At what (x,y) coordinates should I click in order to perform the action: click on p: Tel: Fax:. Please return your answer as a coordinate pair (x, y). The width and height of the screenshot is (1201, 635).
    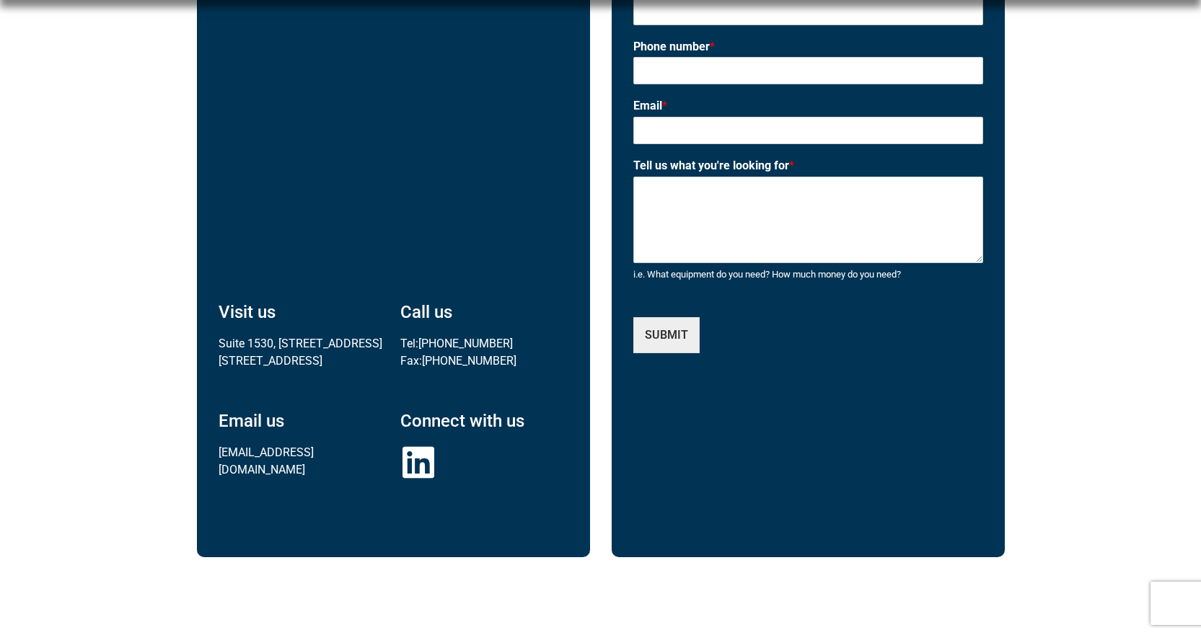
    Looking at the image, I should click on (484, 353).